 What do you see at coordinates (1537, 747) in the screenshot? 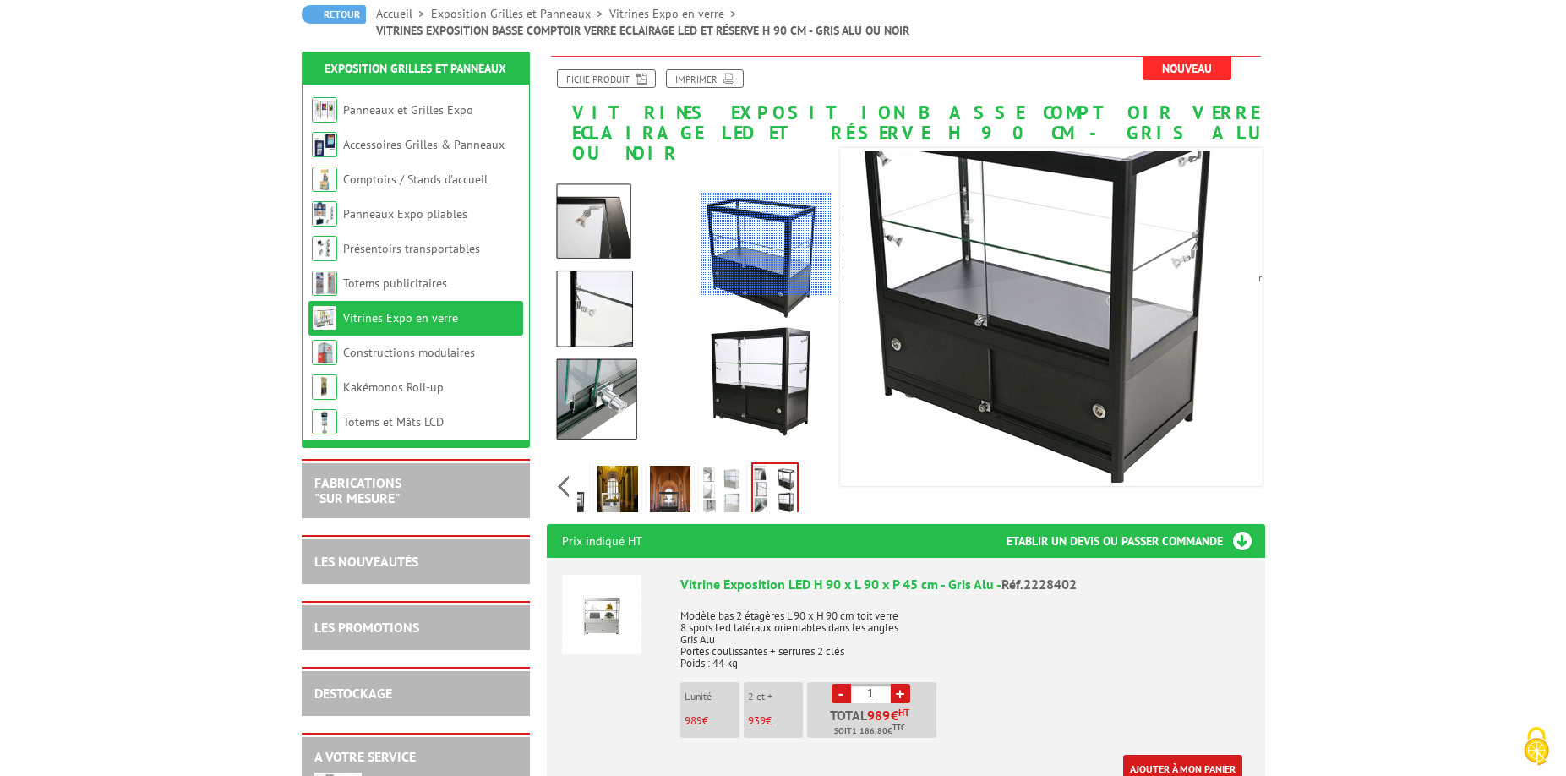
I see `button: Cookies (fenêtre modale)` at bounding box center [1537, 747].